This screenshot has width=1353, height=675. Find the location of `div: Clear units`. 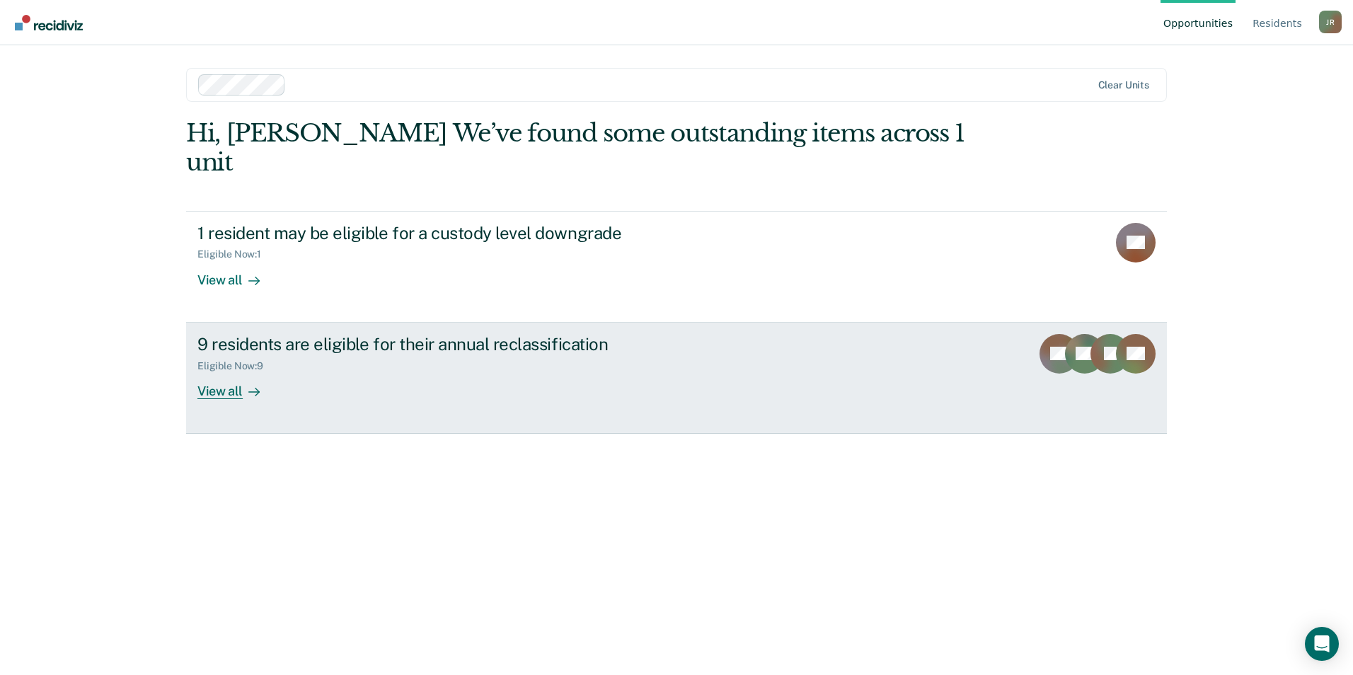

div: Clear units is located at coordinates (1124, 85).